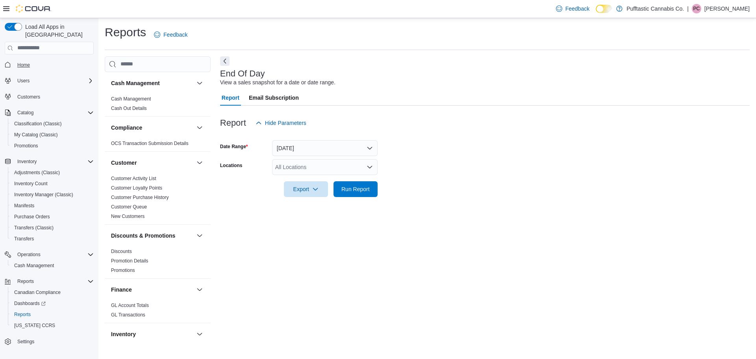  I want to click on a: Cash Management, so click(34, 265).